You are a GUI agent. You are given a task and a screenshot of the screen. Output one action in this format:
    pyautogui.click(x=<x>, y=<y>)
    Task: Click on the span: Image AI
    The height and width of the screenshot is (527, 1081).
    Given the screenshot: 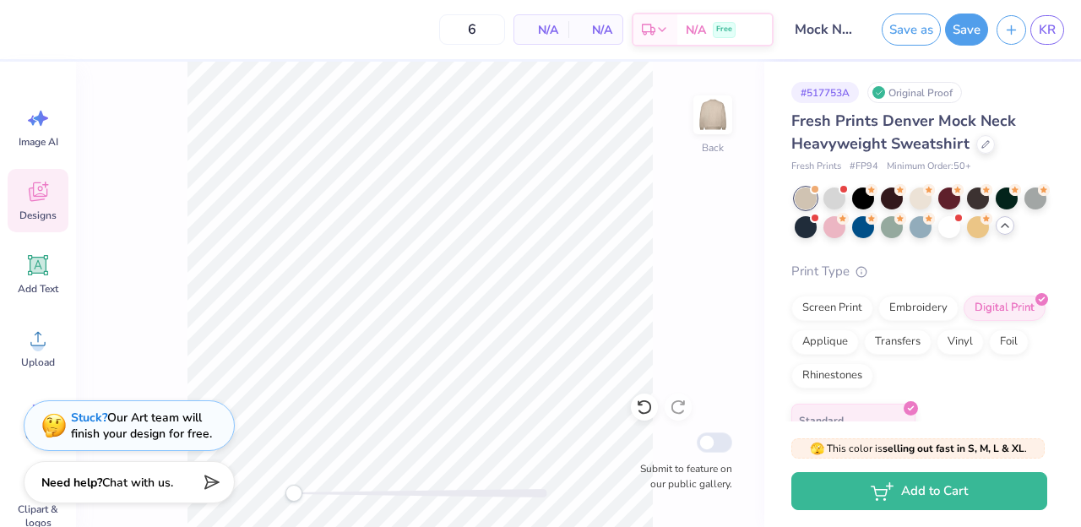 What is the action you would take?
    pyautogui.click(x=38, y=142)
    